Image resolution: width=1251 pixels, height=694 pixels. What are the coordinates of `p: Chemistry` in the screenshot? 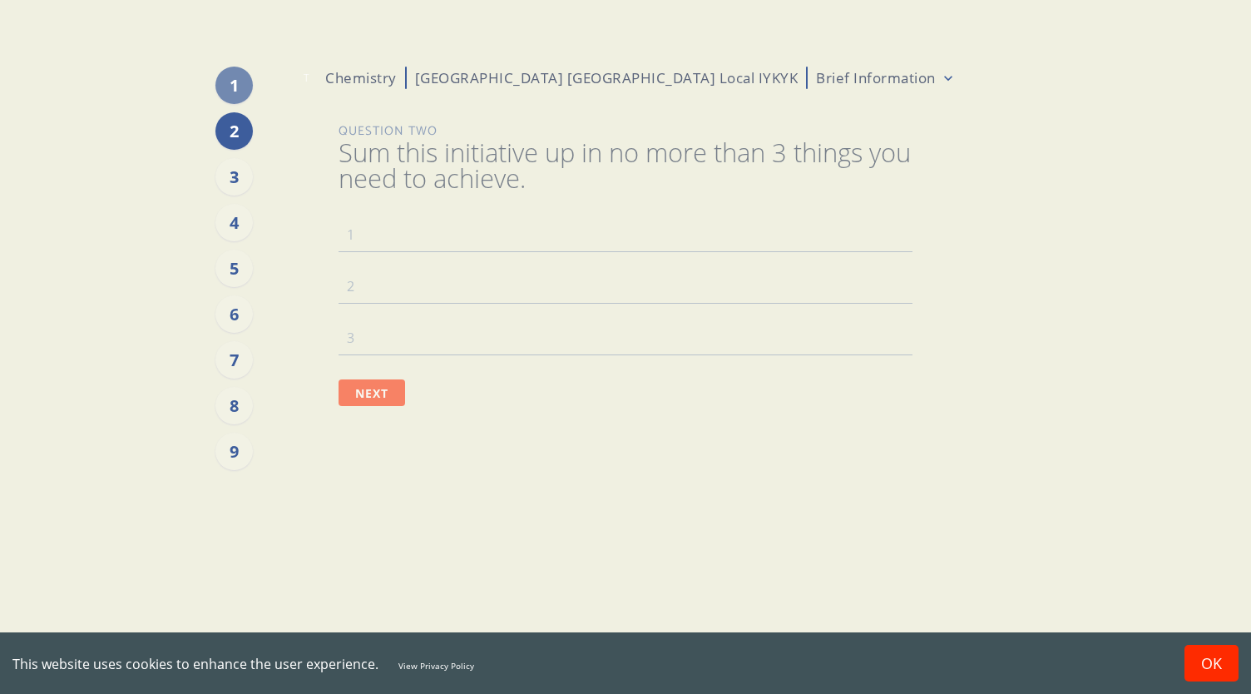 It's located at (361, 78).